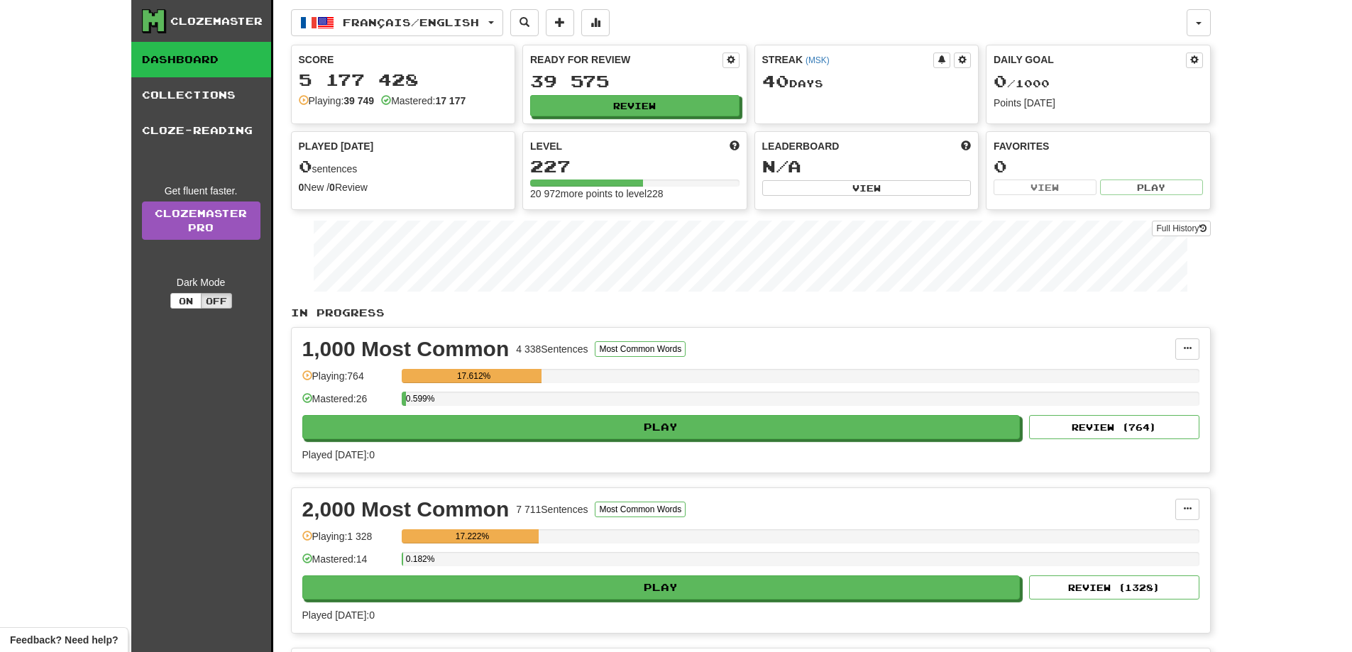 The image size is (1352, 652). Describe the element at coordinates (626, 60) in the screenshot. I see `div: Ready for Review` at that location.